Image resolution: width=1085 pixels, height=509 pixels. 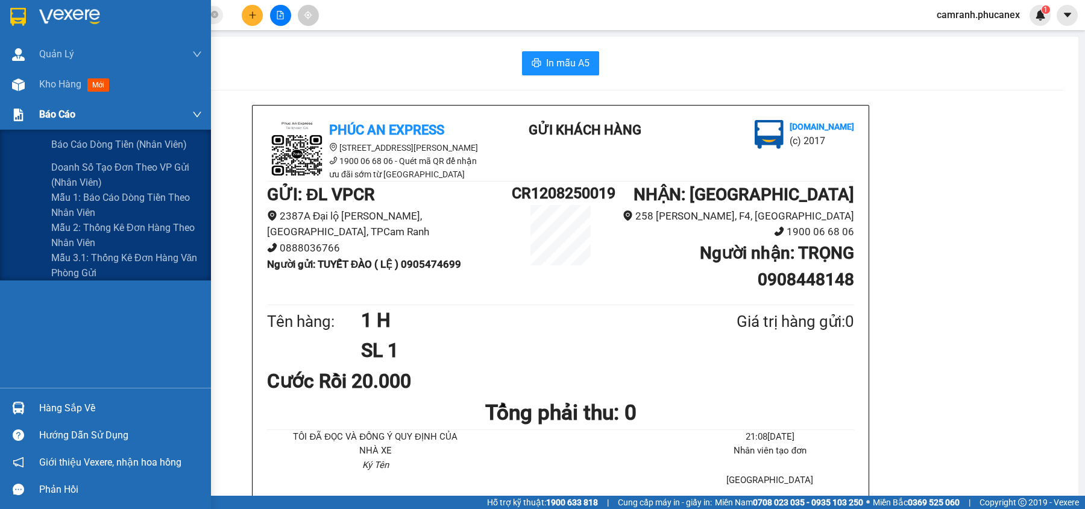 I want to click on span: notification, so click(x=18, y=462).